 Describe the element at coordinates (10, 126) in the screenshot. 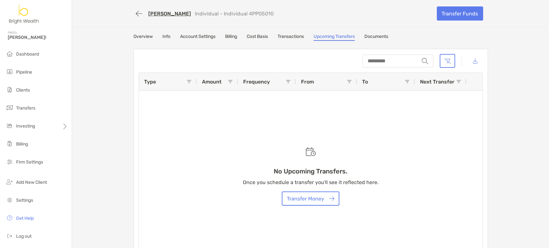

I see `img: investing icon` at that location.